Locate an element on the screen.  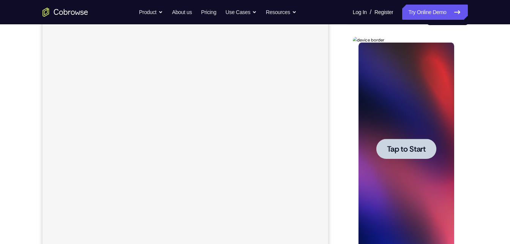
a: Pricing is located at coordinates (208, 12).